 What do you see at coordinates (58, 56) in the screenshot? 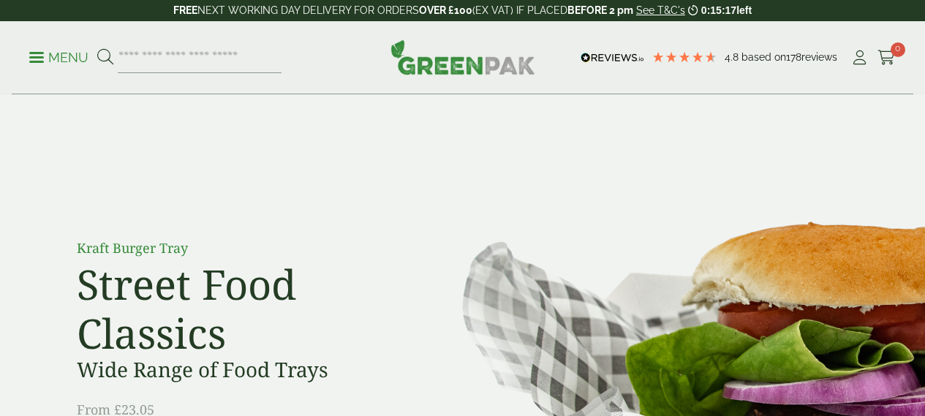
I see `a: Menu` at bounding box center [58, 56].